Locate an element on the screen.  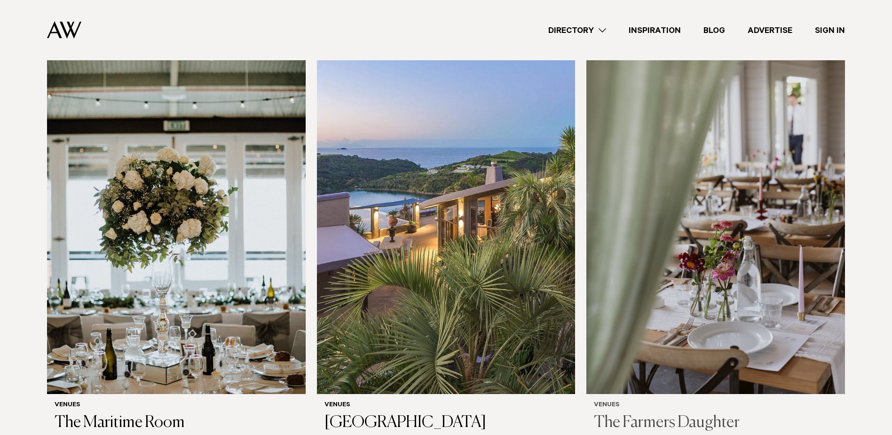
img: Auckland Weddings Logo is located at coordinates (64, 30).